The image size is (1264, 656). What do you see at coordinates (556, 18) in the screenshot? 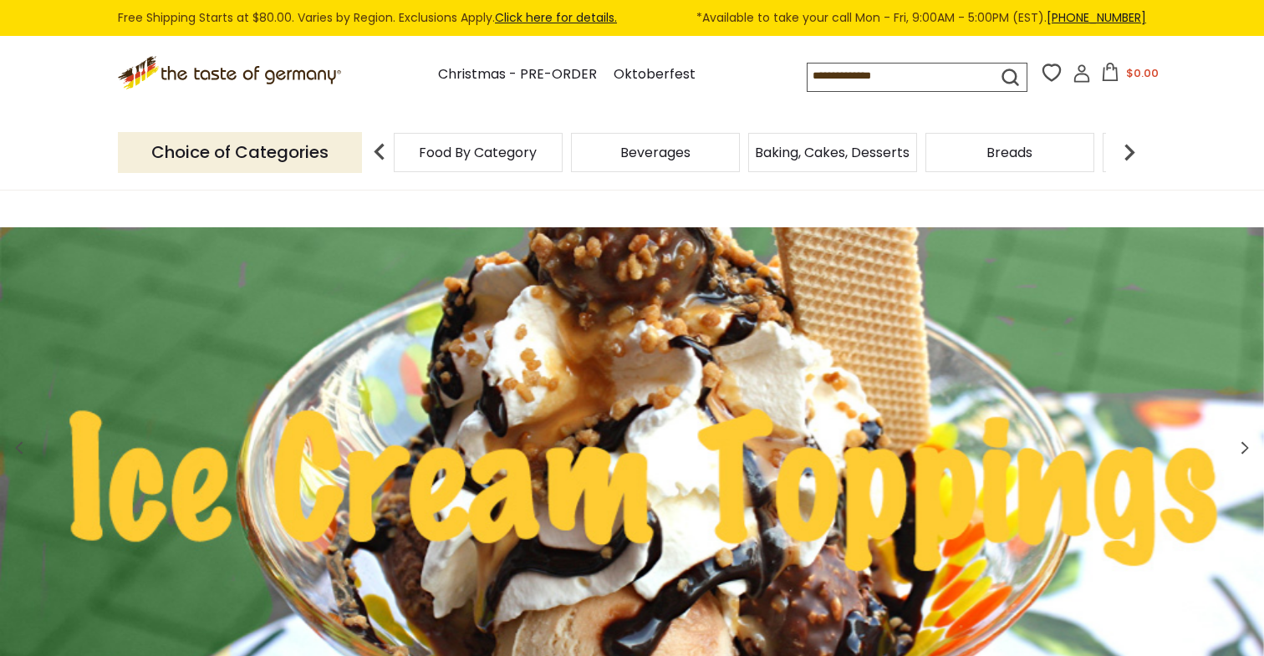
I see `a: Click here for details.` at bounding box center [556, 18].